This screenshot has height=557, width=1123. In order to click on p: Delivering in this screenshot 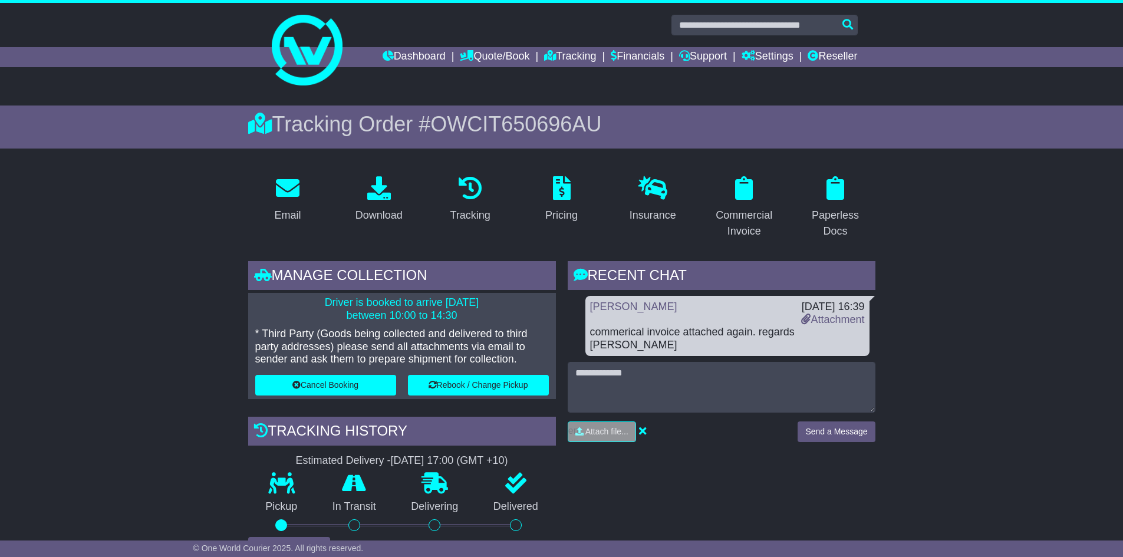, I will do `click(435, 507)`.